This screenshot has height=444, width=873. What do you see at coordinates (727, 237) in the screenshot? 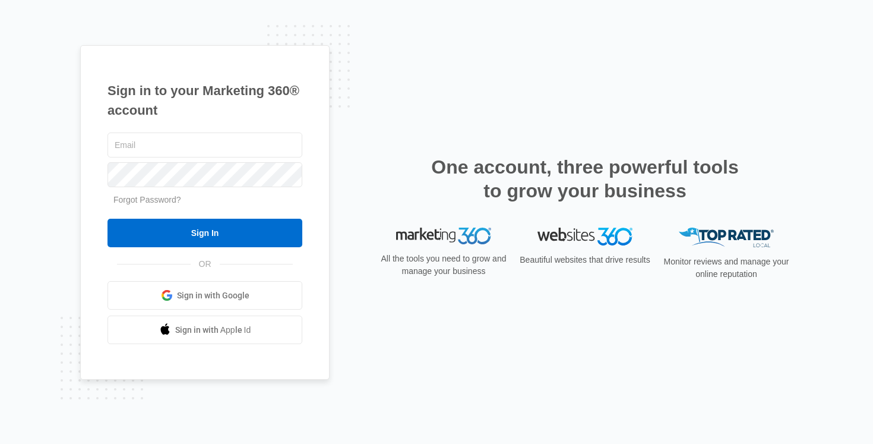
I see `img: Top Rated Local` at bounding box center [727, 237].